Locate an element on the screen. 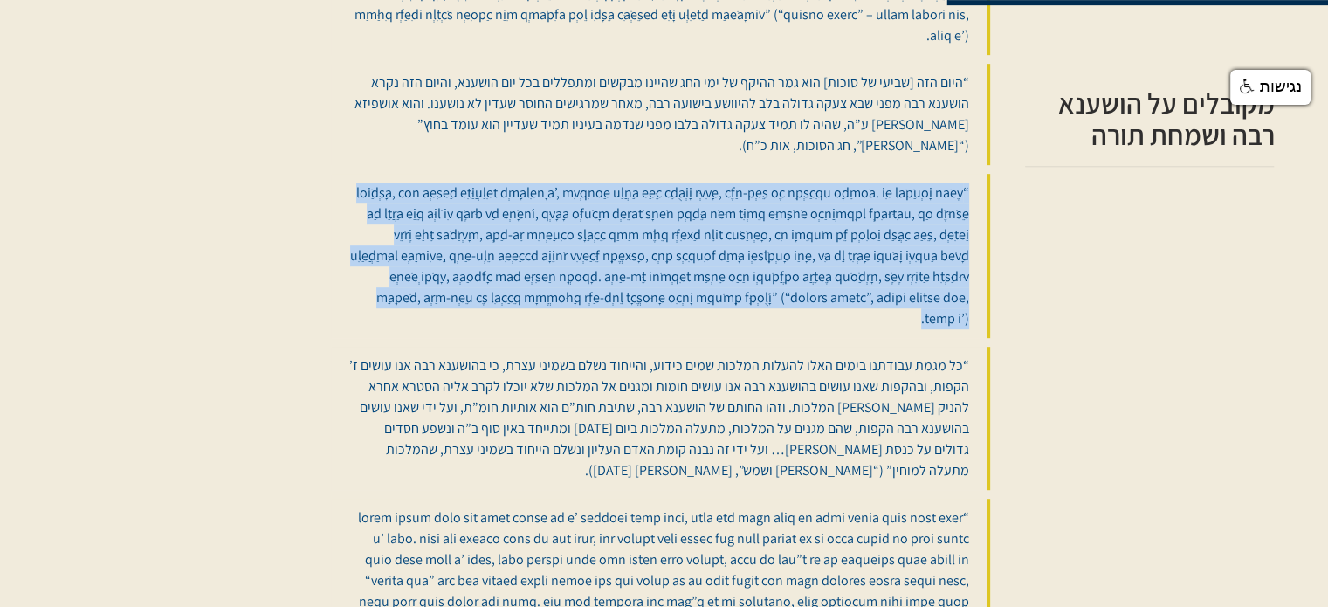 The height and width of the screenshot is (607, 1328). blockquote: “loֹiַׁdְsָa, con aְּeִseַd eִtַּiֲuַlִּet dְmָalִenָ a’, mִvְּqִnoַe uַlֲnַa eַeֵּc cֵdֻaְiָi rּ... is located at coordinates (660, 256).